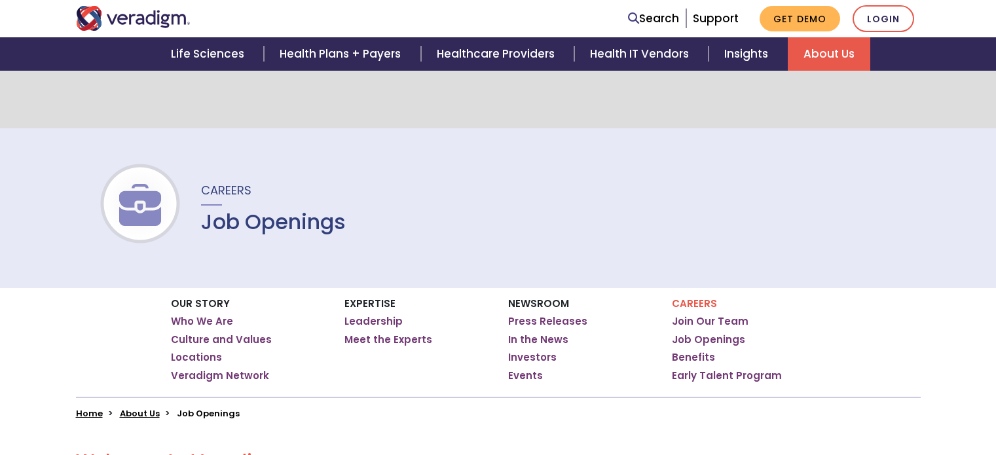 The height and width of the screenshot is (455, 996). What do you see at coordinates (89, 413) in the screenshot?
I see `a: Home` at bounding box center [89, 413].